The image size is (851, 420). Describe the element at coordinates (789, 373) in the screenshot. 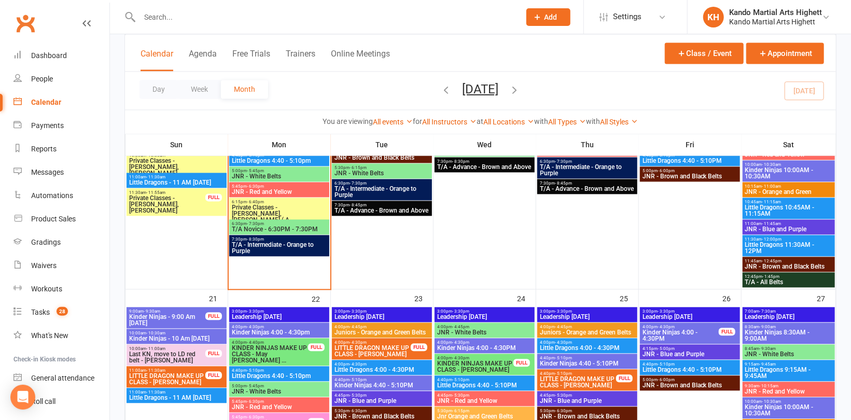

I see `span: Little Dragons 9:15AM - 9:45AM` at that location.